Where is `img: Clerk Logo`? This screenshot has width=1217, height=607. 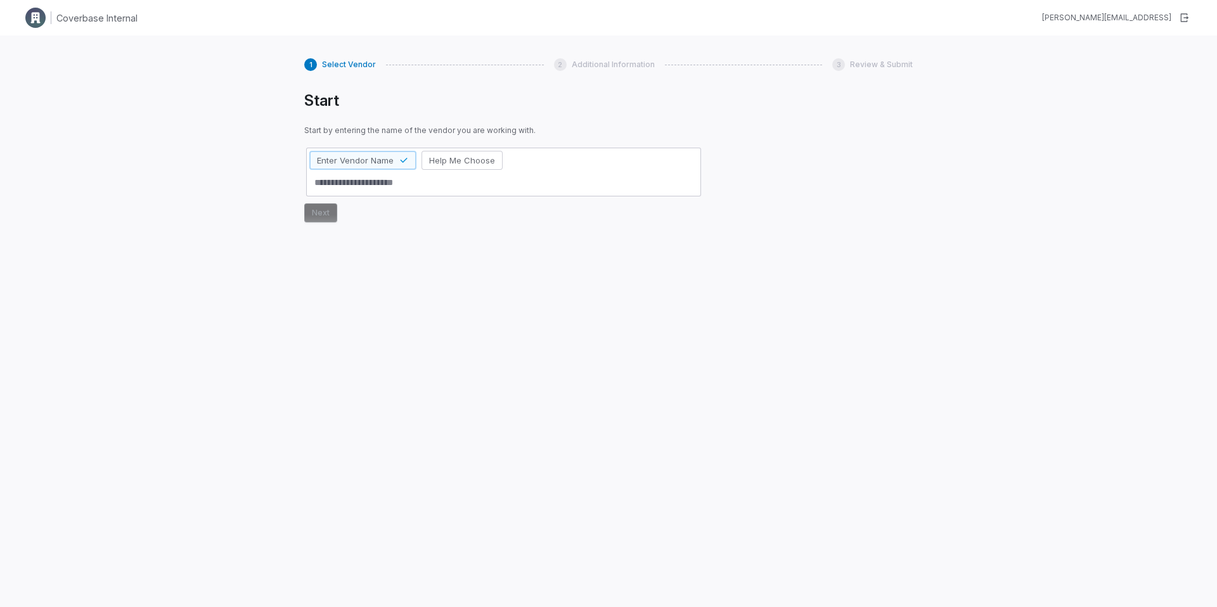
img: Clerk Logo is located at coordinates (35, 18).